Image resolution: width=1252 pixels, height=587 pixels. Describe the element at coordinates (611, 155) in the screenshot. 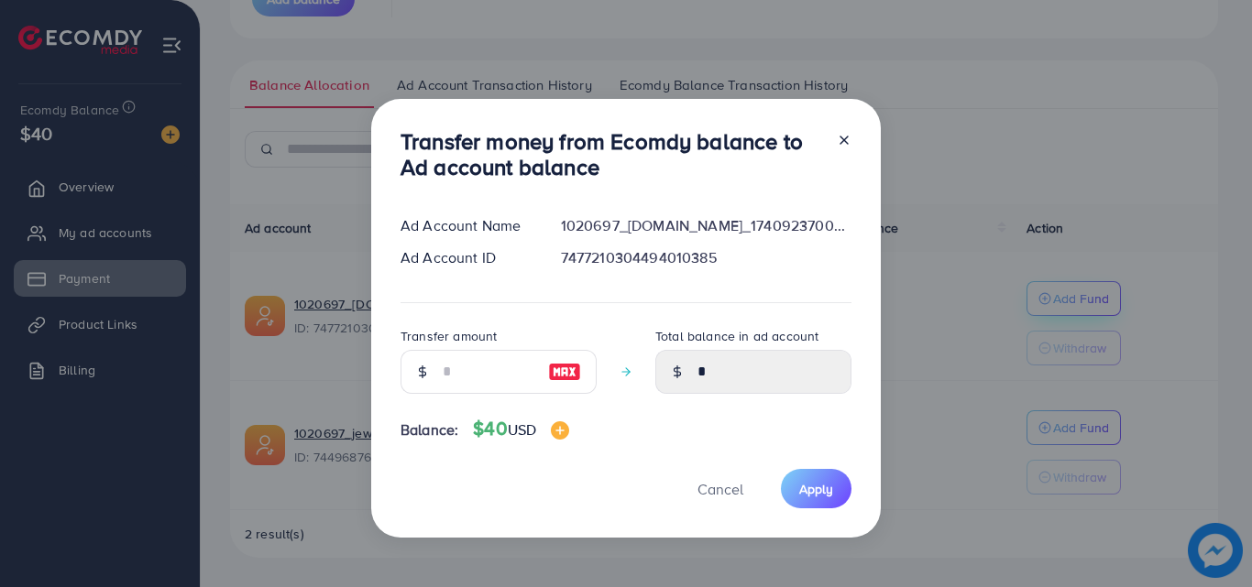

I see `h3: Transfer money from Ecomdy balance to Ad account balance` at that location.